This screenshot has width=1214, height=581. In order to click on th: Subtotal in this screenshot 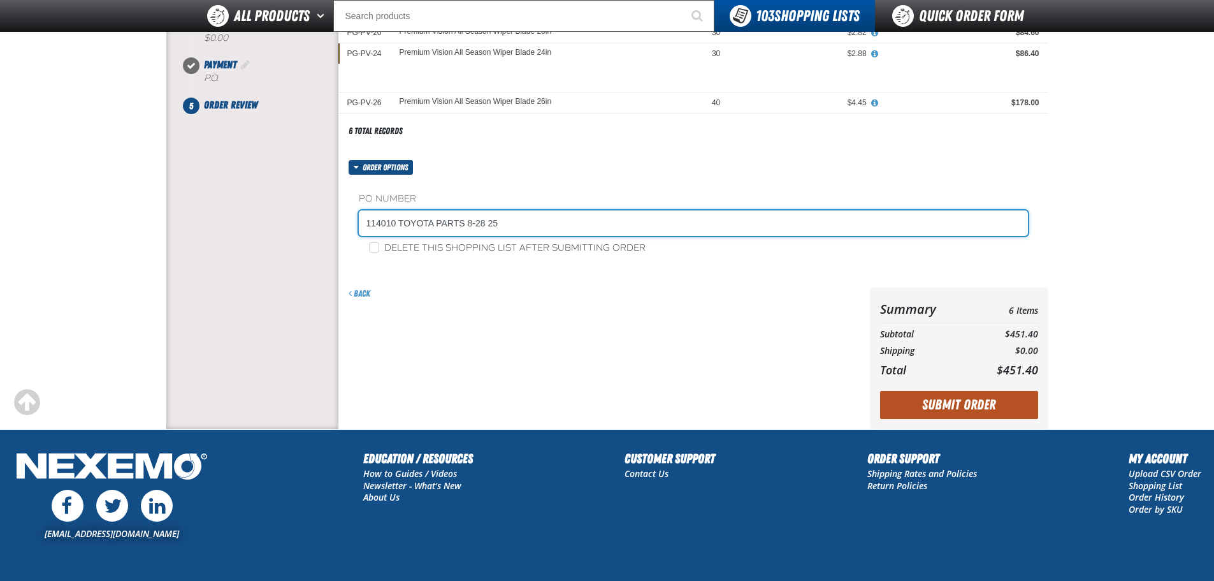, I will do `click(925, 334)`.